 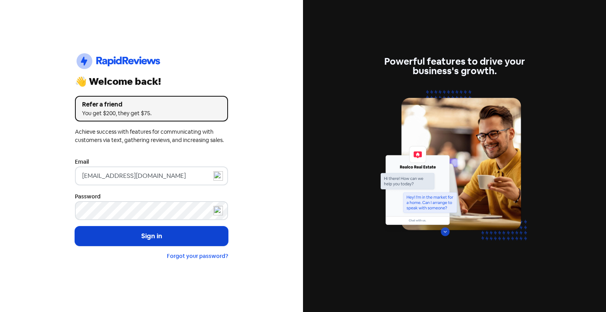 What do you see at coordinates (88, 197) in the screenshot?
I see `label: Password` at bounding box center [88, 197].